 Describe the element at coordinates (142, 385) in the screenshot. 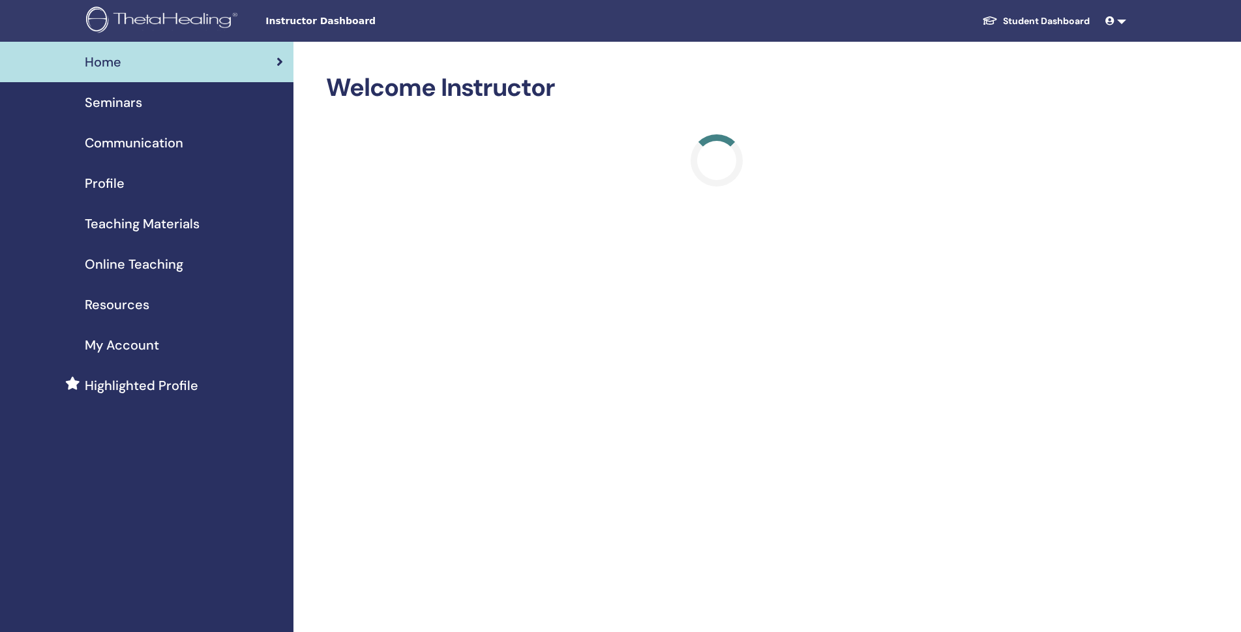

I see `span: Highlighted Profile` at that location.